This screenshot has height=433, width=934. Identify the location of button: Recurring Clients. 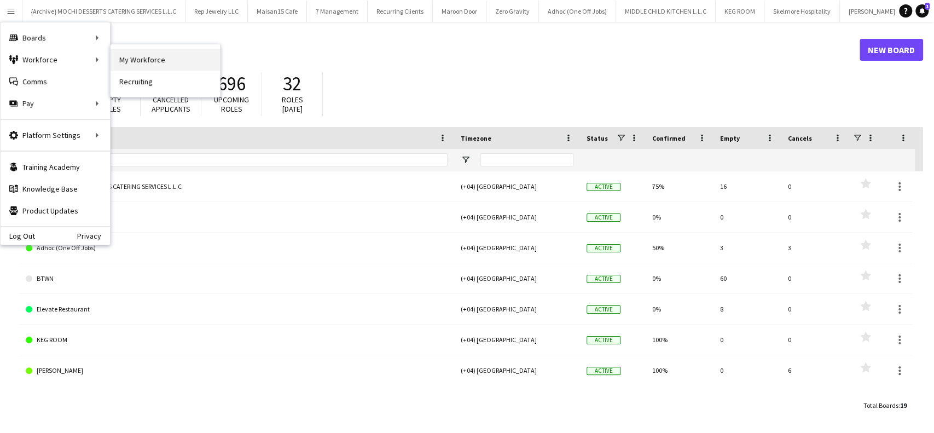
(400, 11).